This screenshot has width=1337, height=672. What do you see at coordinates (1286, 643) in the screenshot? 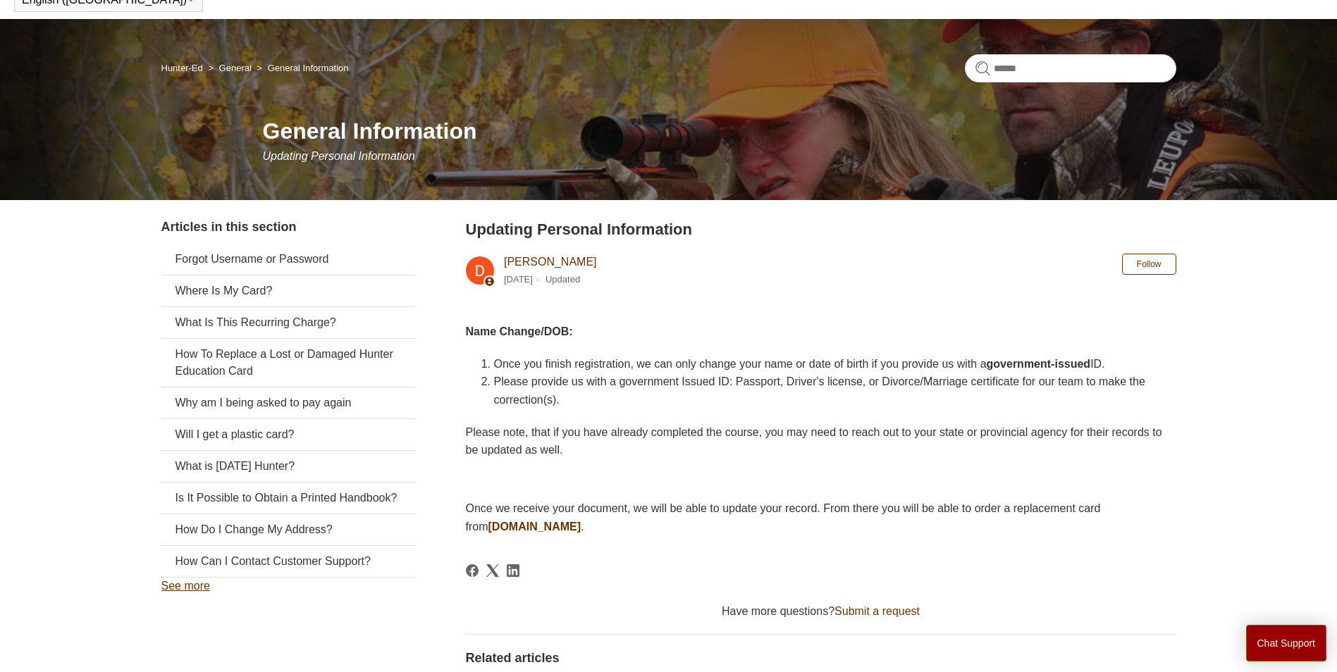
I see `button: Chat Support` at bounding box center [1286, 643].